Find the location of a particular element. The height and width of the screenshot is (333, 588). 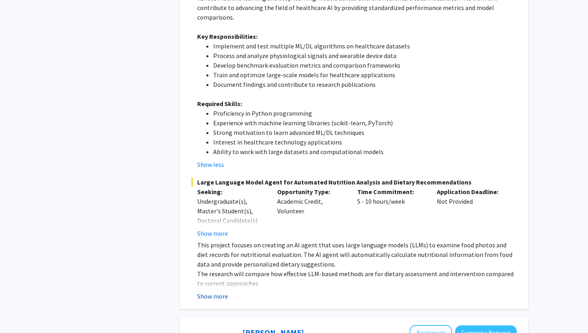

strong: Required Skills: is located at coordinates (220, 104).